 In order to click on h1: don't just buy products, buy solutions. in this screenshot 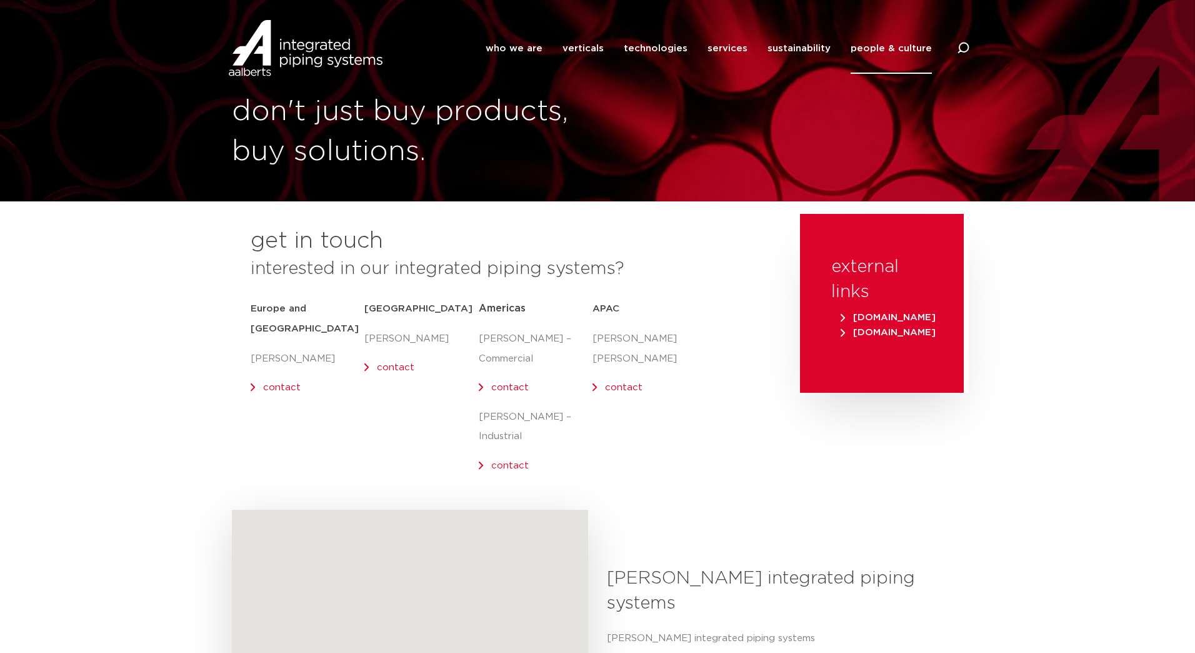, I will do `click(411, 132)`.